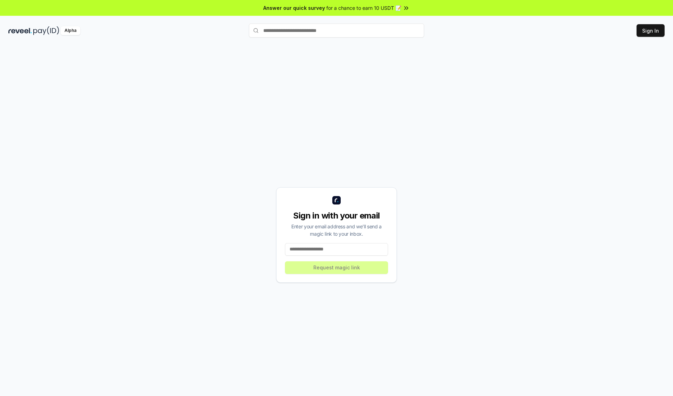  I want to click on img: pay_id, so click(46, 31).